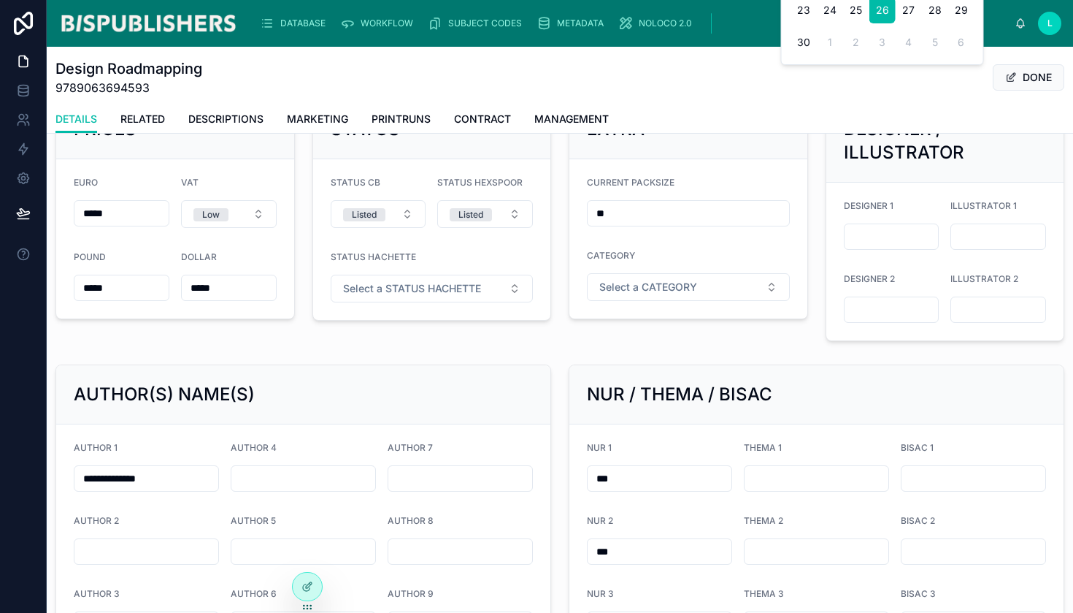 The width and height of the screenshot is (1073, 613). Describe the element at coordinates (480, 182) in the screenshot. I see `span: STATUS HEXSPOOR` at that location.